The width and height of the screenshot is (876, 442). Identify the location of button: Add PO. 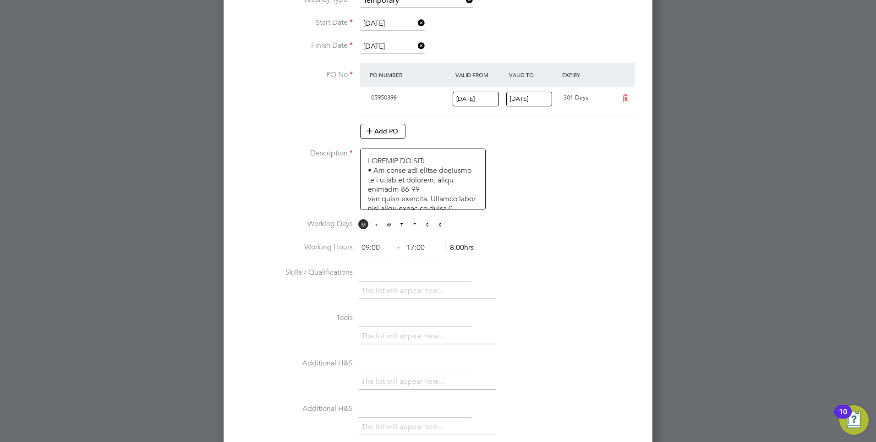
(383, 131).